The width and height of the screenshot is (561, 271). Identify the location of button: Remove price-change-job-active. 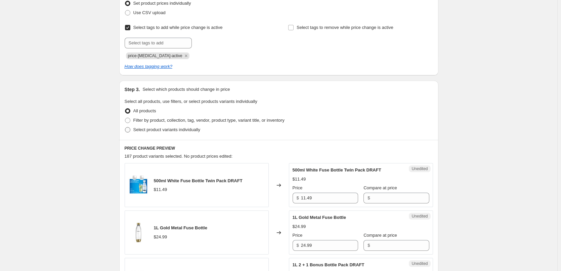
(186, 56).